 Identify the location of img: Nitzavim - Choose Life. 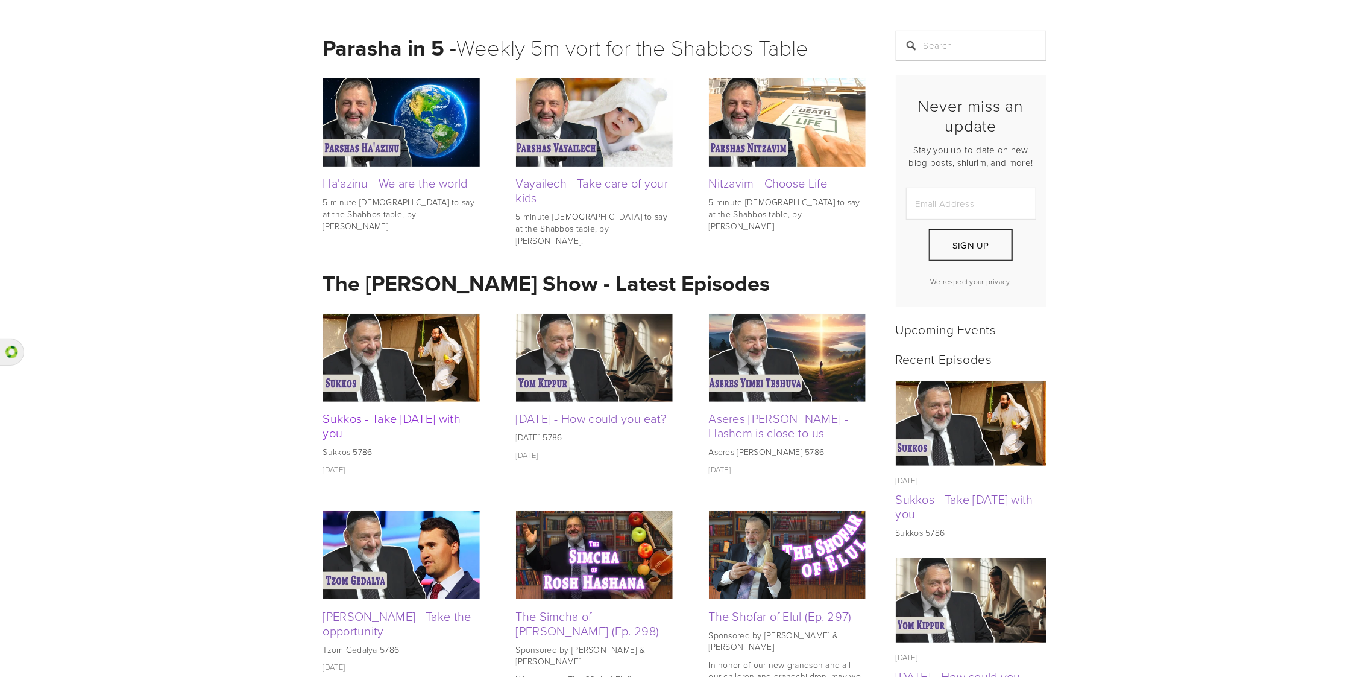
(788, 122).